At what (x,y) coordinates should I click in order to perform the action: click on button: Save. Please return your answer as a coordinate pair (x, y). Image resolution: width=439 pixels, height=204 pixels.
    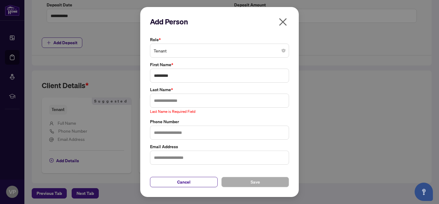
    Looking at the image, I should click on (255, 182).